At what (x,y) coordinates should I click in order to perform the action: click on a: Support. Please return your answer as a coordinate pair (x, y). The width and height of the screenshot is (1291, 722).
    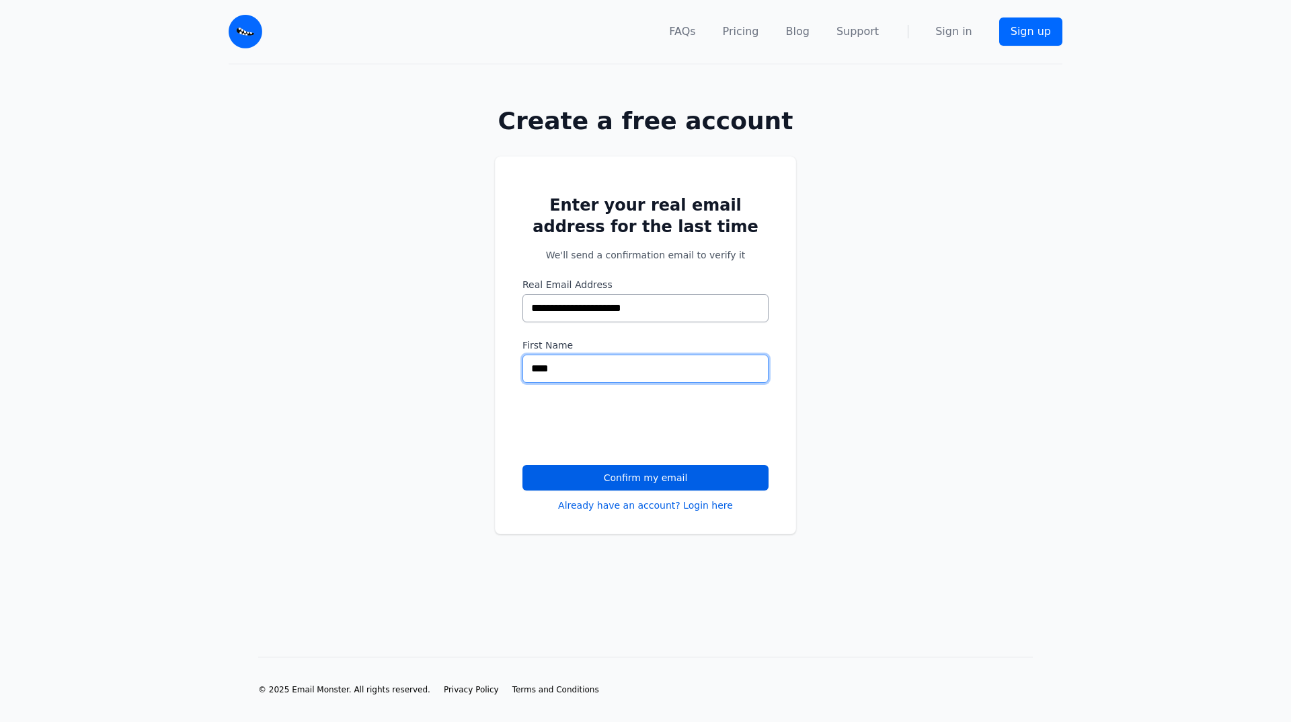
    Looking at the image, I should click on (857, 32).